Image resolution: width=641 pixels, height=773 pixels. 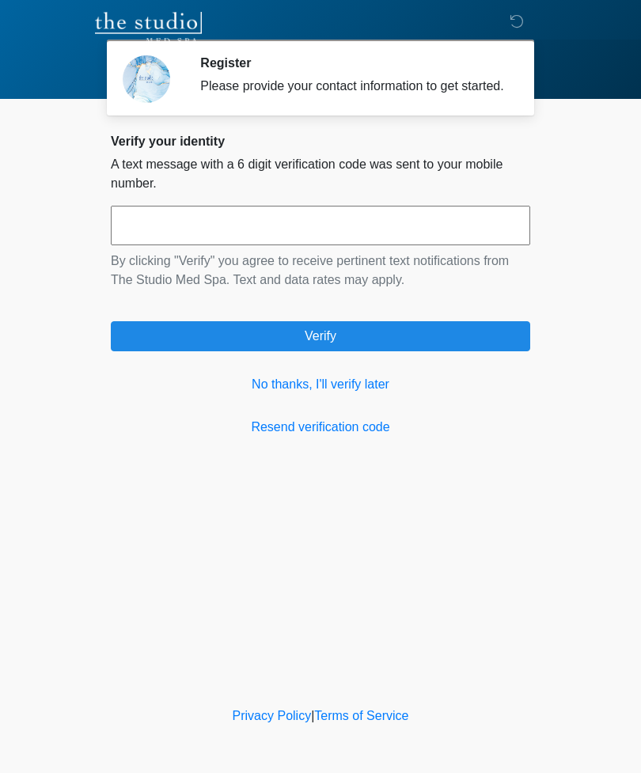 What do you see at coordinates (321, 141) in the screenshot?
I see `h2: Verify your identity` at bounding box center [321, 141].